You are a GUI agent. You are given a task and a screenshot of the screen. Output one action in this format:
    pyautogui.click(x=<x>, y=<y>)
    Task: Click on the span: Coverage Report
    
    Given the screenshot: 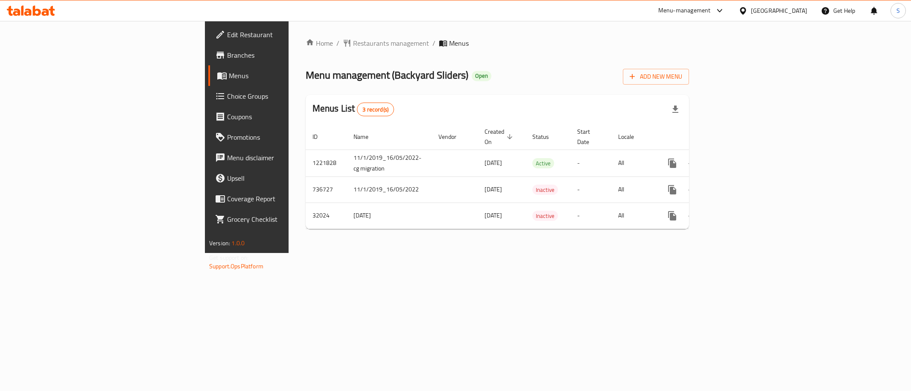 What is the action you would take?
    pyautogui.click(x=289, y=198)
    